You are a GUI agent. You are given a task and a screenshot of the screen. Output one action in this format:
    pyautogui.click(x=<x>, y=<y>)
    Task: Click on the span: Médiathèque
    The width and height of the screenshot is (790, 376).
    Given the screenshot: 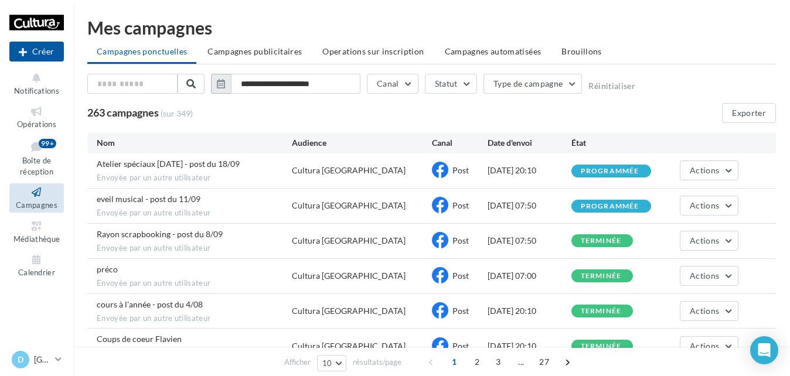 What is the action you would take?
    pyautogui.click(x=37, y=239)
    